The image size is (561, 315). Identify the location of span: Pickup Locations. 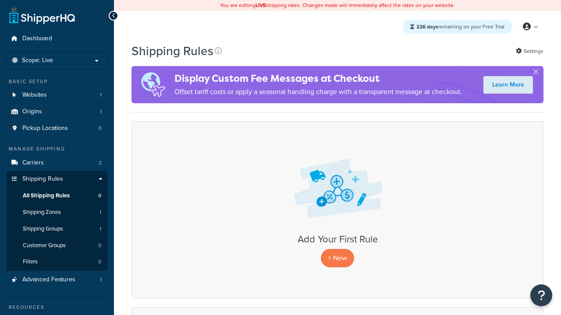
(45, 128).